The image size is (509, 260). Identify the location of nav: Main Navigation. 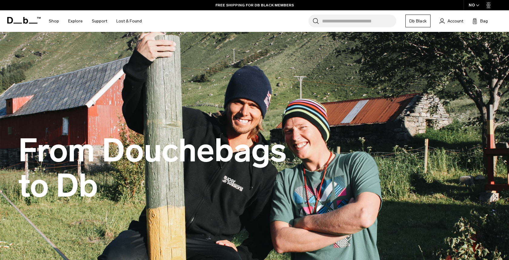
(95, 21).